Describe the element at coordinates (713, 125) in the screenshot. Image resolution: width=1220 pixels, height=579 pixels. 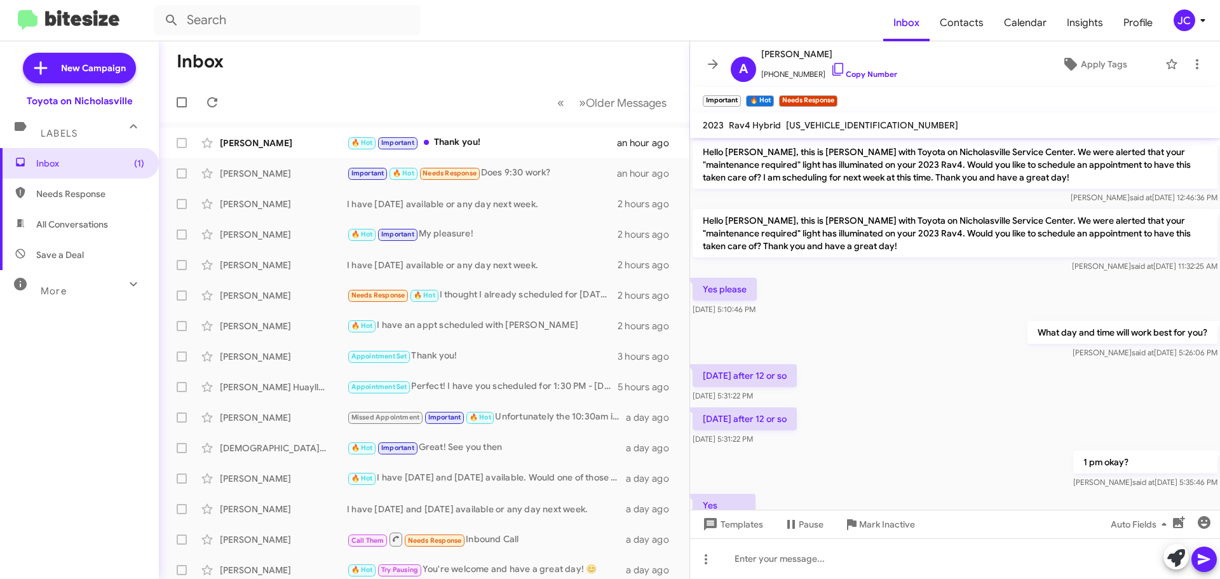
I see `span: 2023` at that location.